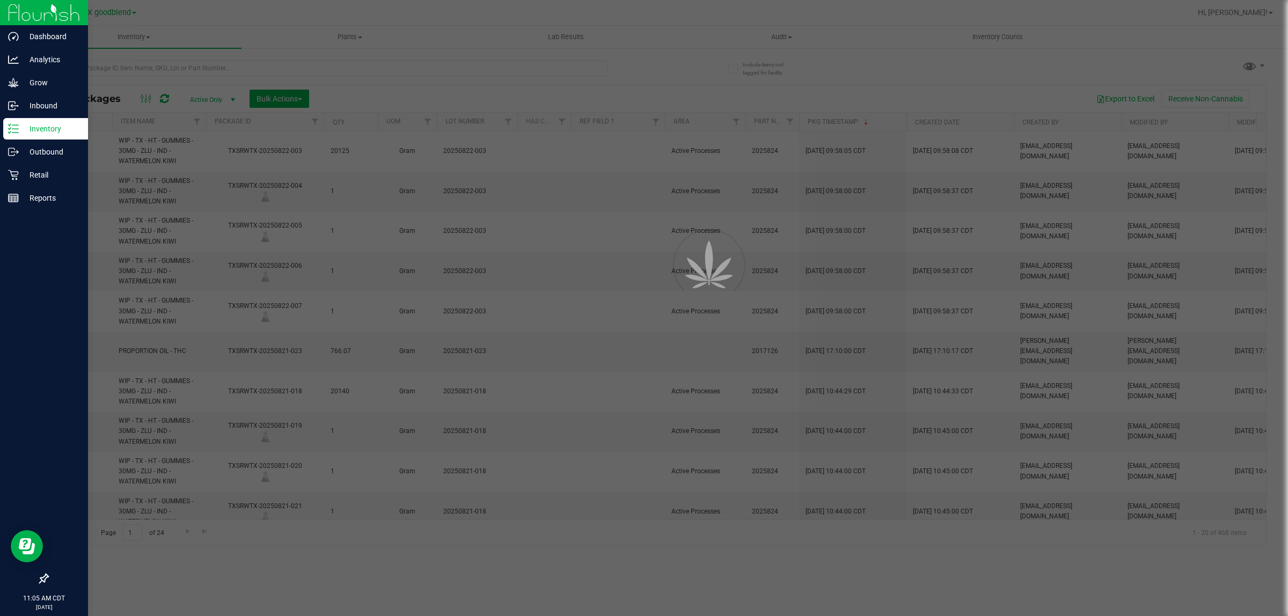  I want to click on p: Inventory, so click(51, 129).